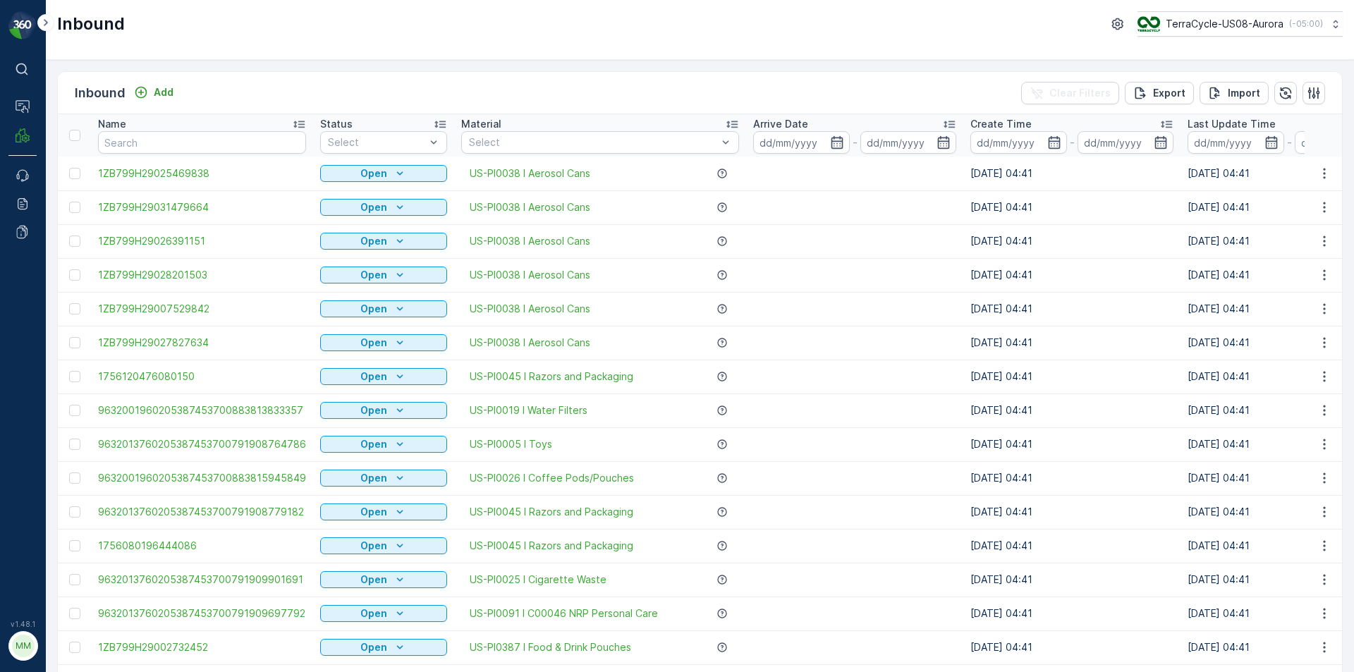 The width and height of the screenshot is (1354, 672). I want to click on span: 1ZB799H29031479664, so click(202, 207).